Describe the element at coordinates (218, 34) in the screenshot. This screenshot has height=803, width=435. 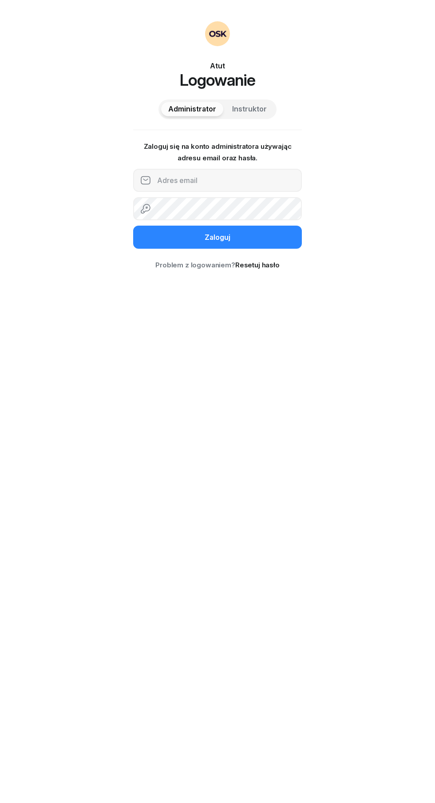
I see `img: OSKAdmin` at that location.